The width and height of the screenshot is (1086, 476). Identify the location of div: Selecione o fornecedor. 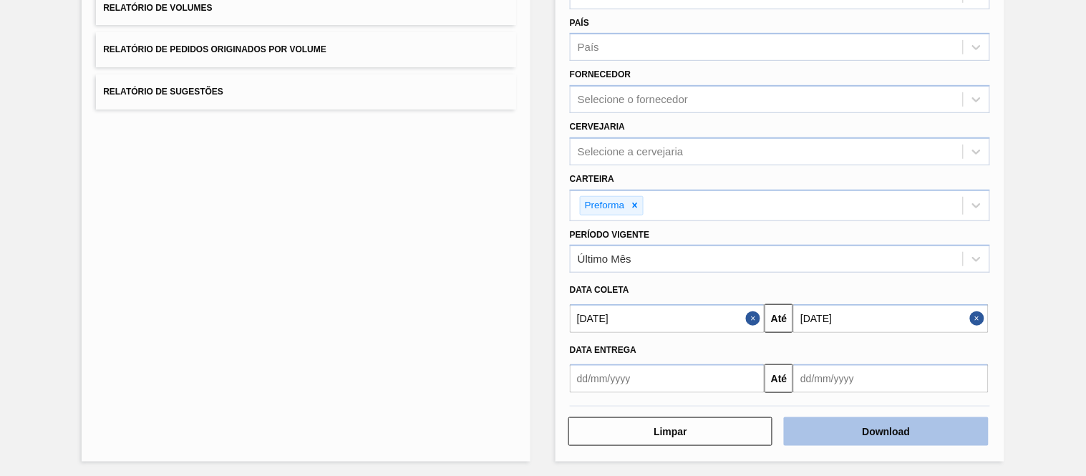
(633, 99).